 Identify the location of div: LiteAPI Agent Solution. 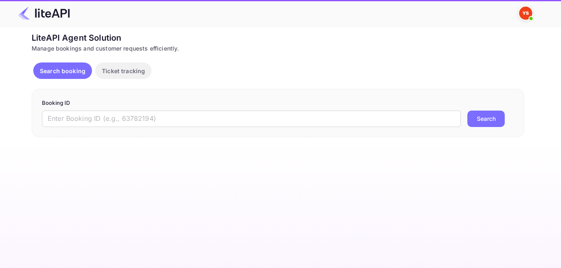
(278, 38).